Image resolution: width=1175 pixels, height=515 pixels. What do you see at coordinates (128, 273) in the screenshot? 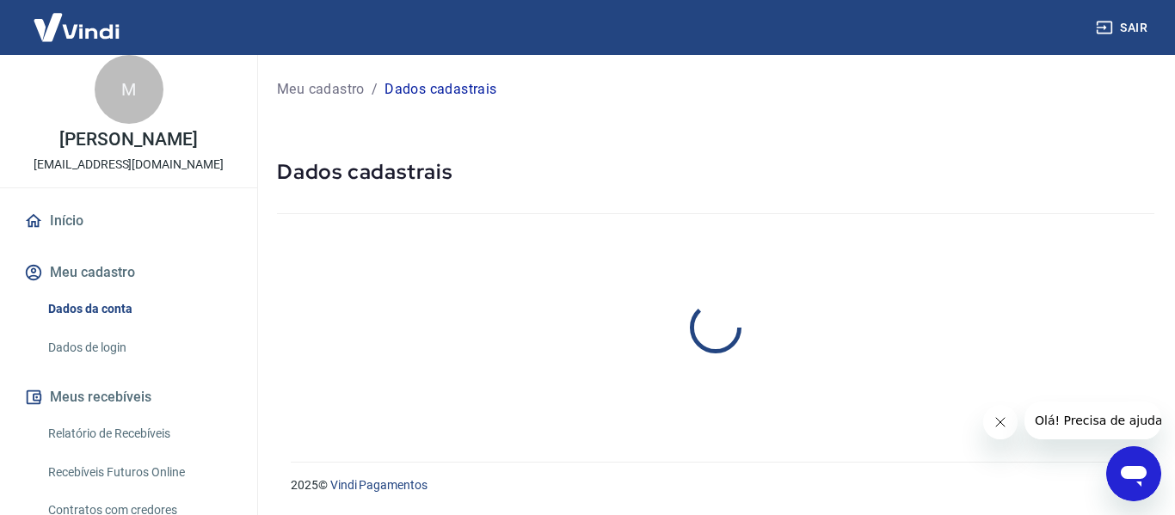
I see `button: Meu cadastro` at bounding box center [128, 273].